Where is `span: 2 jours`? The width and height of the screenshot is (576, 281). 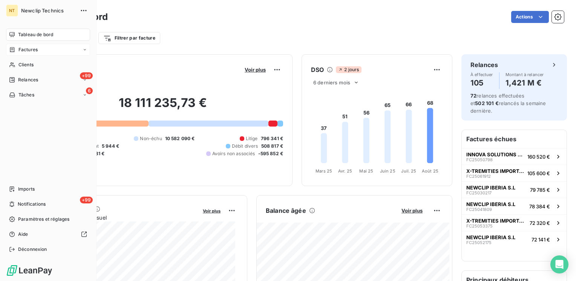 span: 2 jours is located at coordinates (349, 70).